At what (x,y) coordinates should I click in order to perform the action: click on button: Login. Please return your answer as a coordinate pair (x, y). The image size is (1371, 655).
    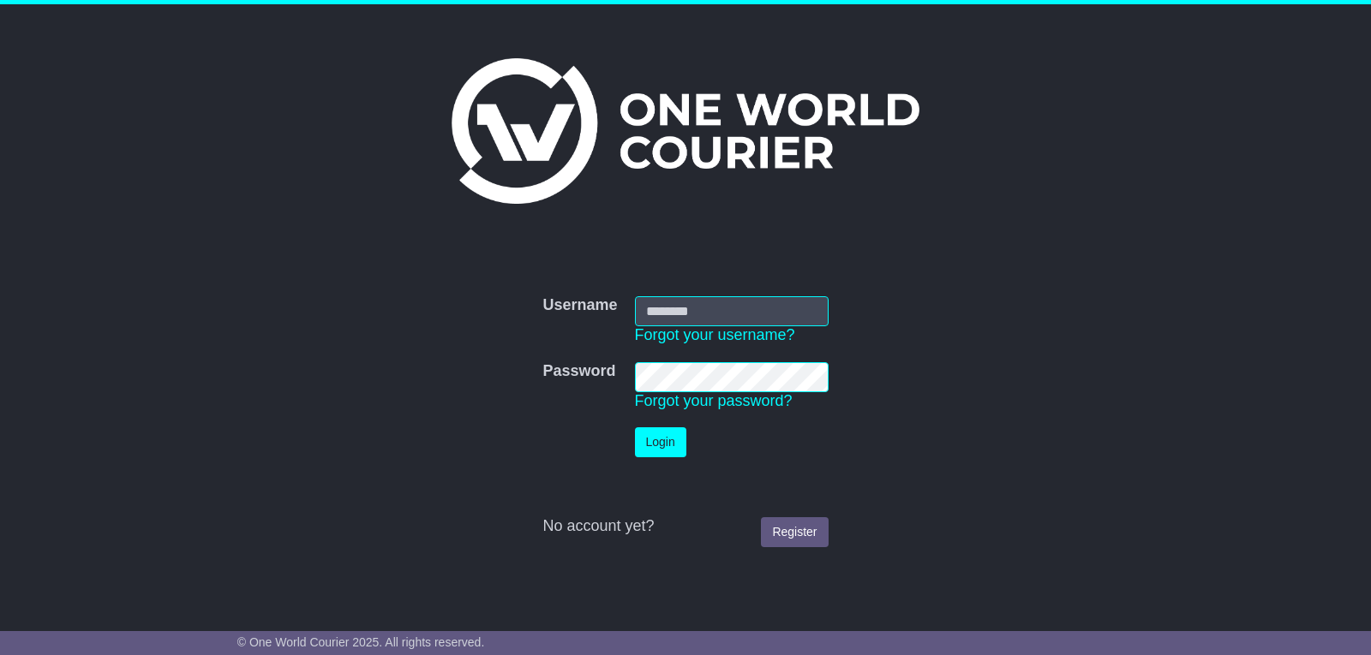
    Looking at the image, I should click on (660, 442).